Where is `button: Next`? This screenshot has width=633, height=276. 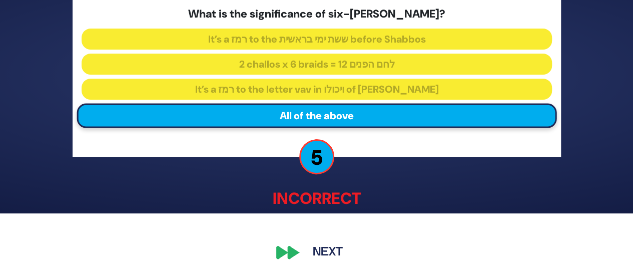
button: Next is located at coordinates (328, 253).